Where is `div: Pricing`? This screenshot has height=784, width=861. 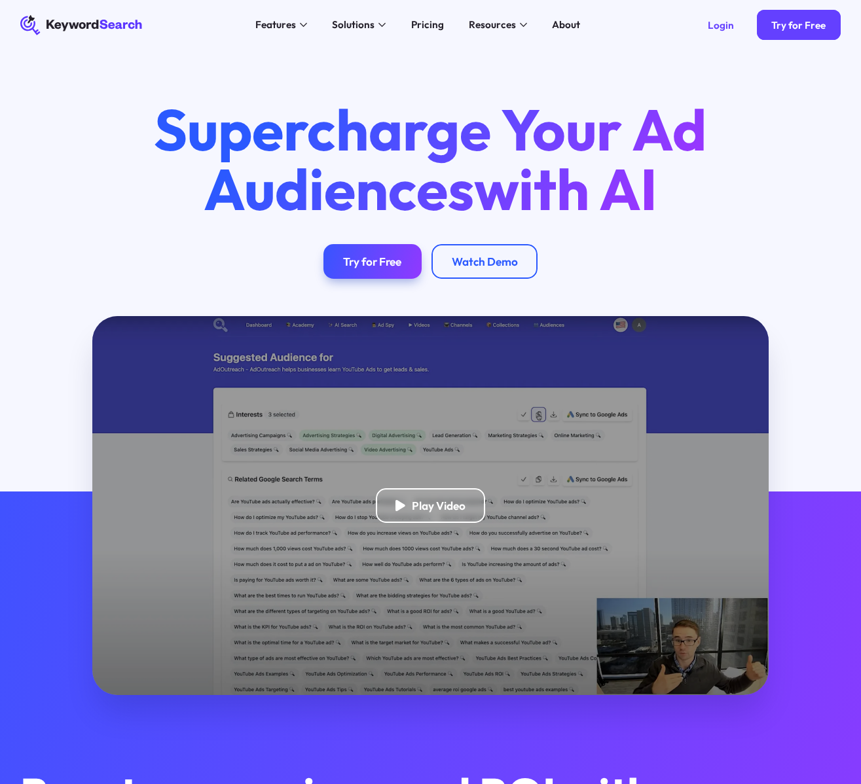
div: Pricing is located at coordinates (427, 25).